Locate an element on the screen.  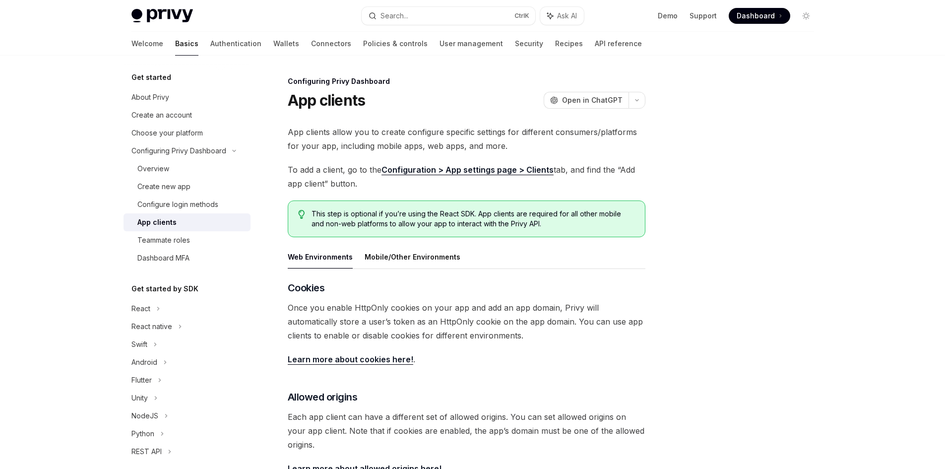
div: Choose your platform is located at coordinates (167, 133).